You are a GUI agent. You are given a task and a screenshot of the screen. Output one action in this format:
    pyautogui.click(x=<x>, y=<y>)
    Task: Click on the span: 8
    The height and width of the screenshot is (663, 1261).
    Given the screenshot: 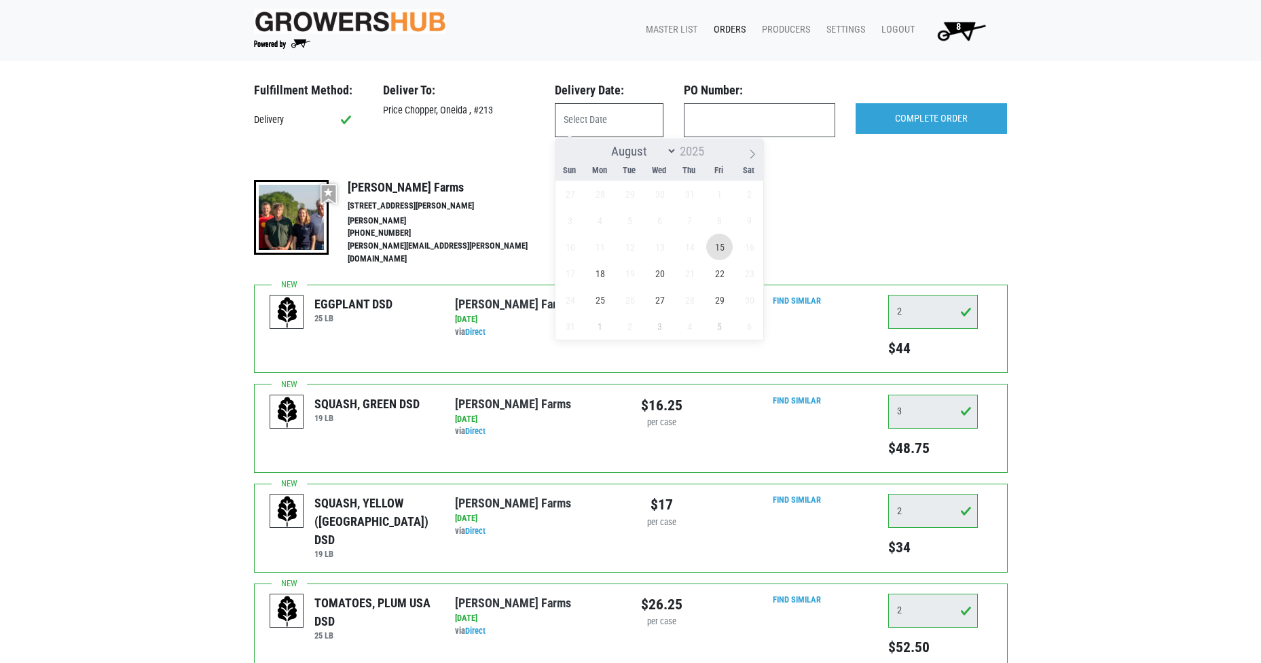 What is the action you would take?
    pyautogui.click(x=958, y=26)
    